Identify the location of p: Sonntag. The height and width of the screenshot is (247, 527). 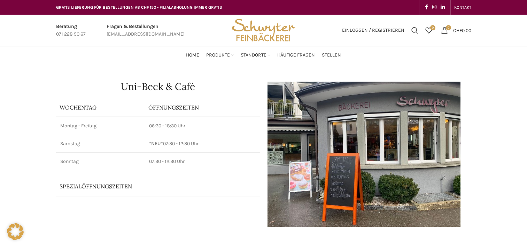
(100, 161).